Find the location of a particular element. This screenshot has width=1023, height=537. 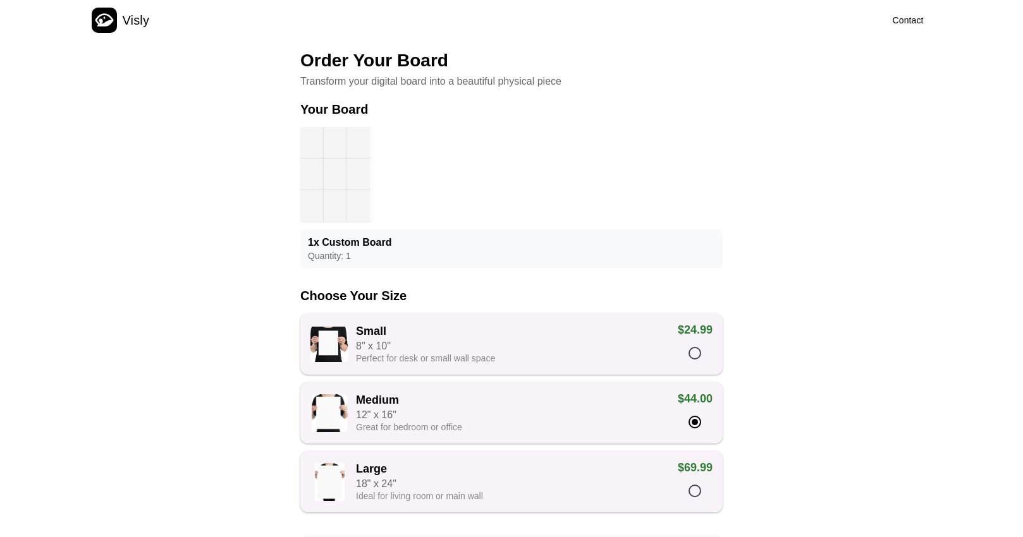

div: Choose Your Size is located at coordinates (511, 296).